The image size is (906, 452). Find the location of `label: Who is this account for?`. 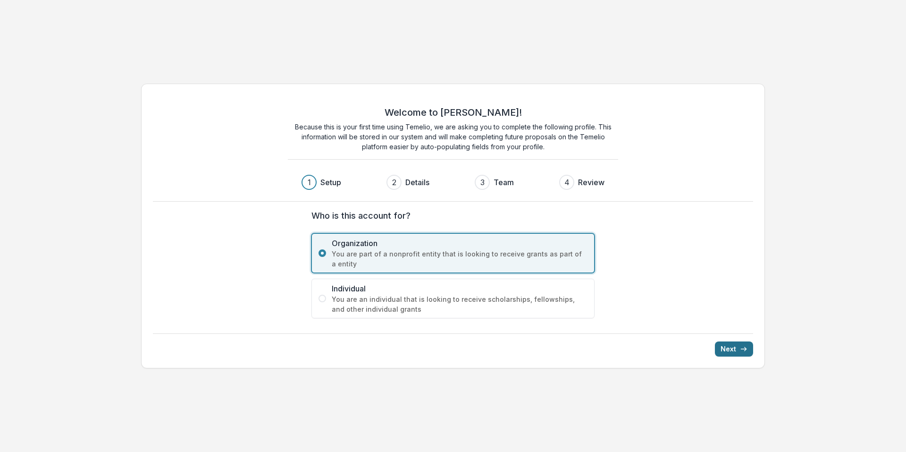

label: Who is this account for? is located at coordinates (450, 215).